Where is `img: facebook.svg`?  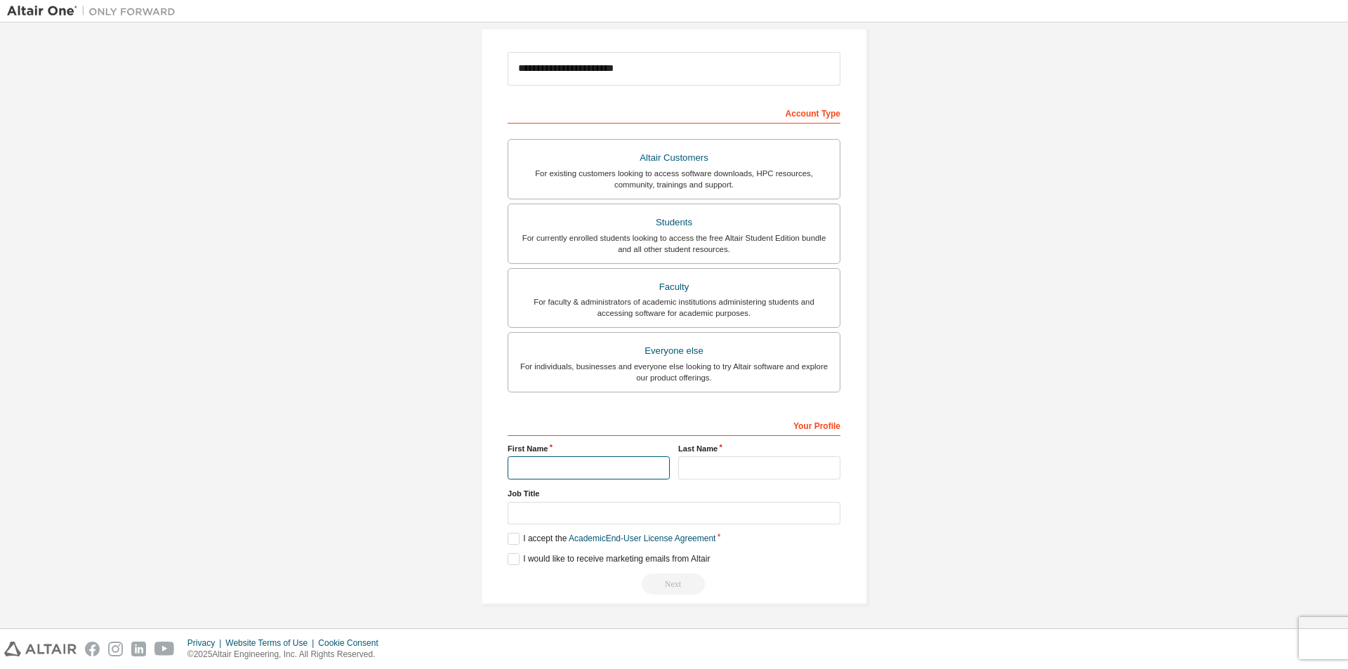 img: facebook.svg is located at coordinates (92, 649).